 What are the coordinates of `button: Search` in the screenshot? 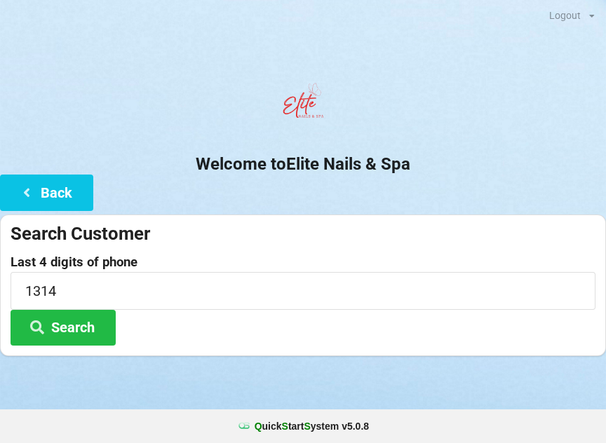 It's located at (63, 328).